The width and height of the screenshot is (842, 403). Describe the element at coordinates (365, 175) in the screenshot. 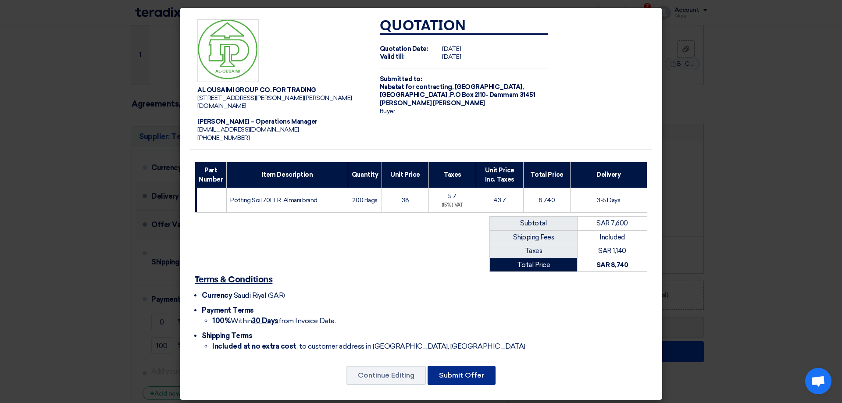

I see `th: Quantity` at that location.